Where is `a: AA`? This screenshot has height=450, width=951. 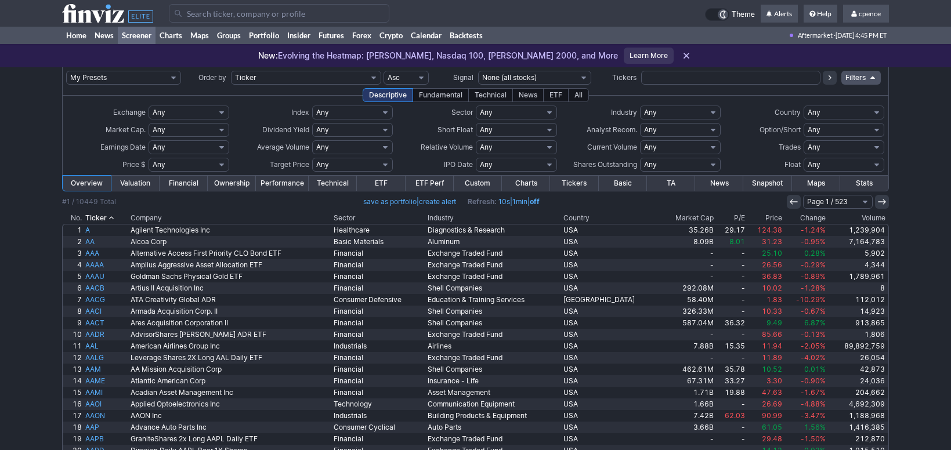 a: AA is located at coordinates (106, 242).